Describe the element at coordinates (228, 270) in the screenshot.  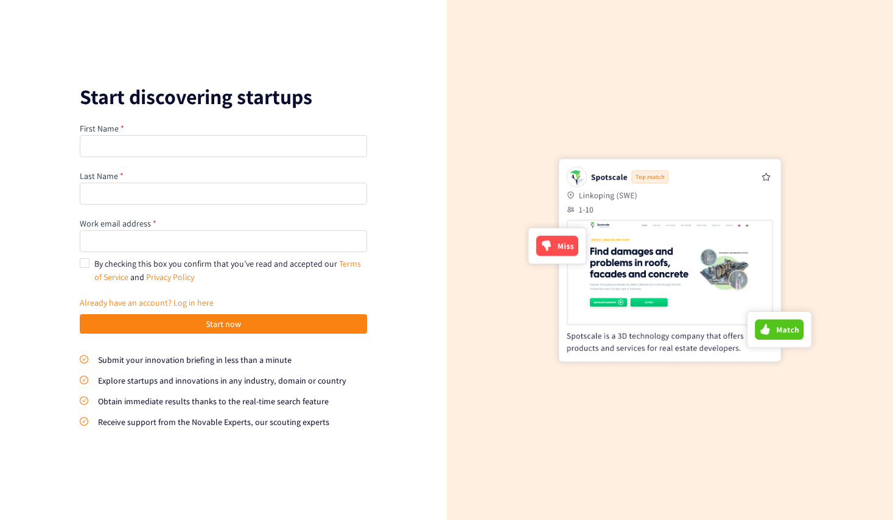
I see `span: By checking this box you confirm that you’ve read and accepted our and` at that location.